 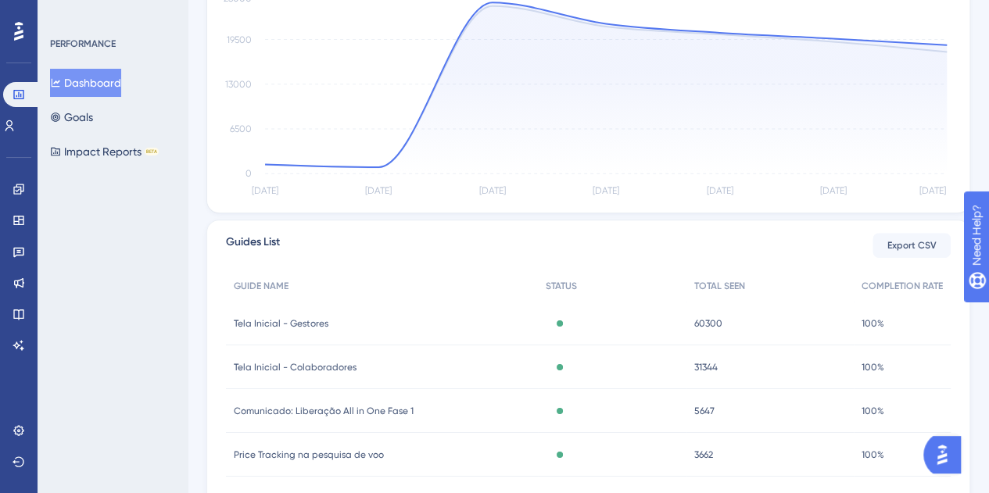 I want to click on span: 5647, so click(x=704, y=411).